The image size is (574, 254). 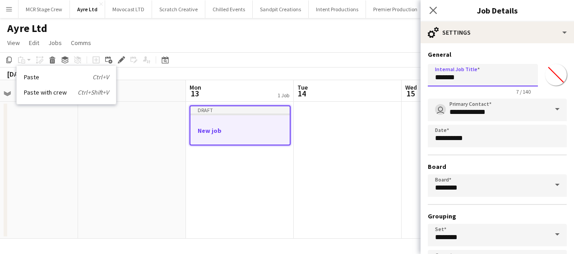 I want to click on app-job-card: DraftNew job, so click(x=240, y=125).